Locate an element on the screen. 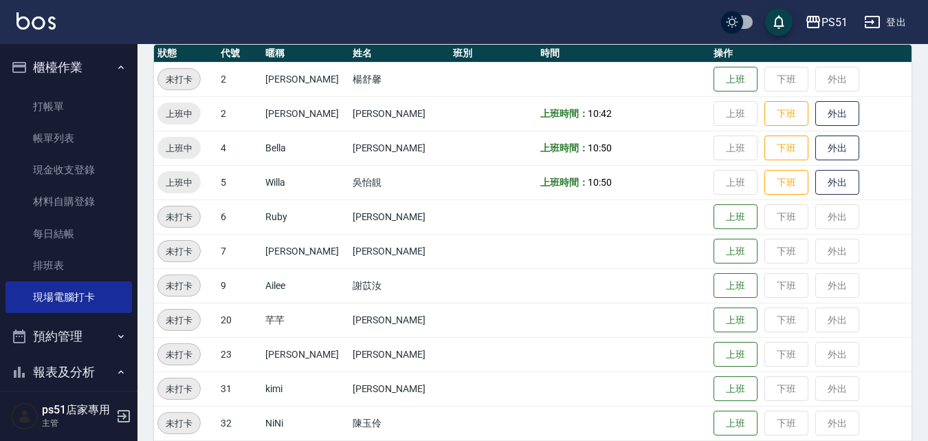 This screenshot has width=928, height=441. button: save is located at coordinates (779, 22).